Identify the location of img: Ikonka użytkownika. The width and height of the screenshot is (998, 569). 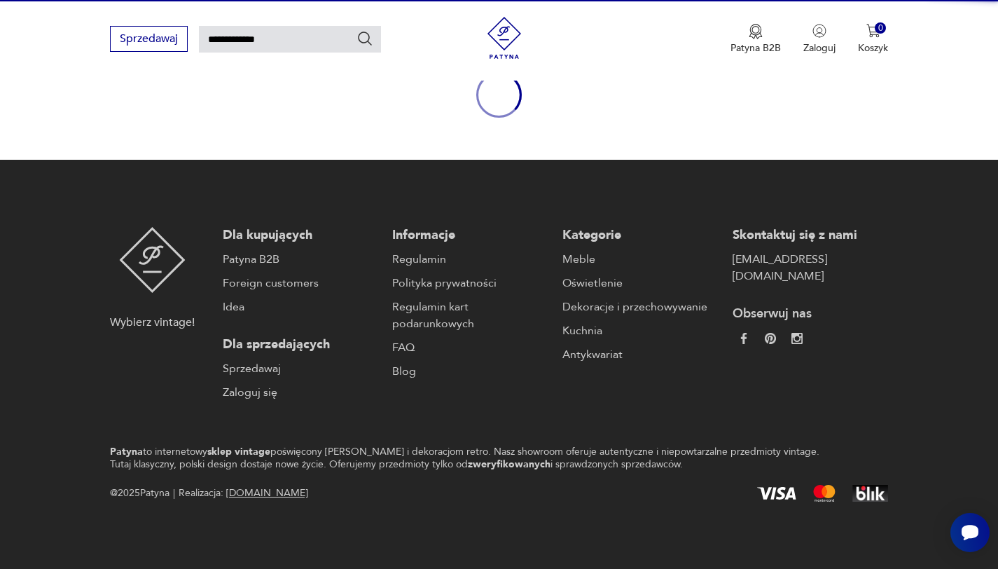
(820, 31).